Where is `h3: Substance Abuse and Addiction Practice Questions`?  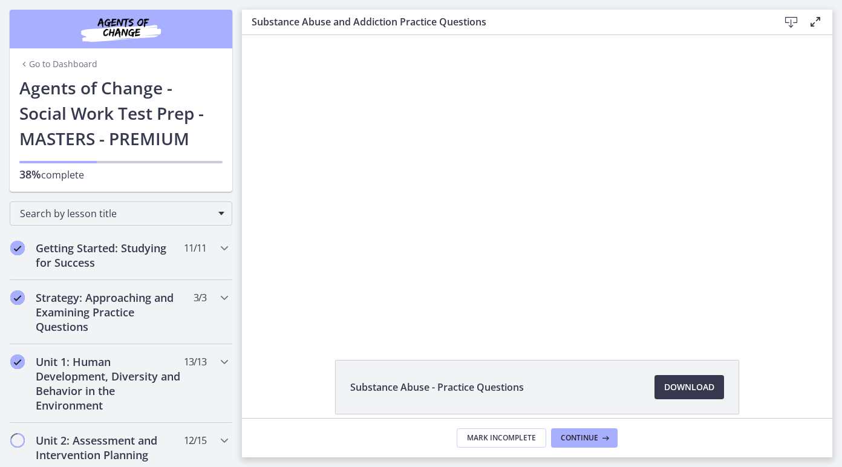
h3: Substance Abuse and Addiction Practice Questions is located at coordinates (506, 22).